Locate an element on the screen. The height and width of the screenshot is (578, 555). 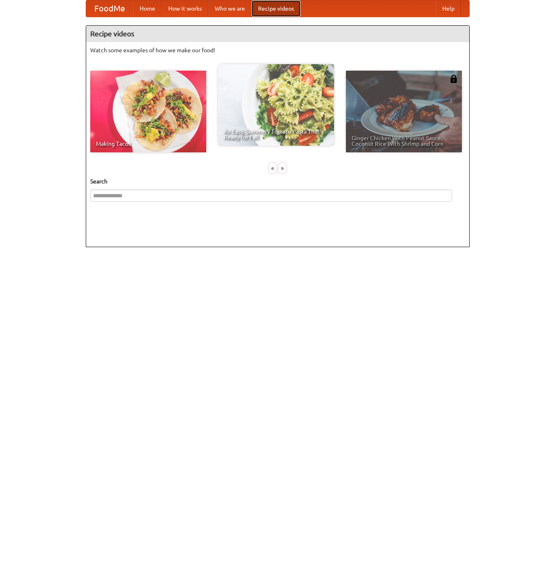
img: 483408.png is located at coordinates (454, 79).